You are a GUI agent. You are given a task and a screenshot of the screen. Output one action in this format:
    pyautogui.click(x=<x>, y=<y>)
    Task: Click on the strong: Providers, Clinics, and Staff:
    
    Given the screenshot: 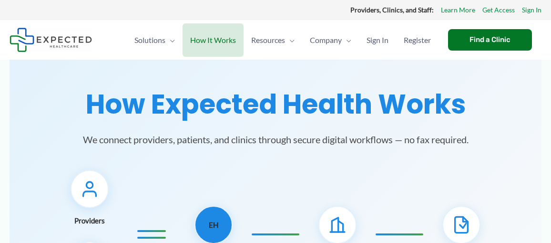 What is the action you would take?
    pyautogui.click(x=392, y=10)
    